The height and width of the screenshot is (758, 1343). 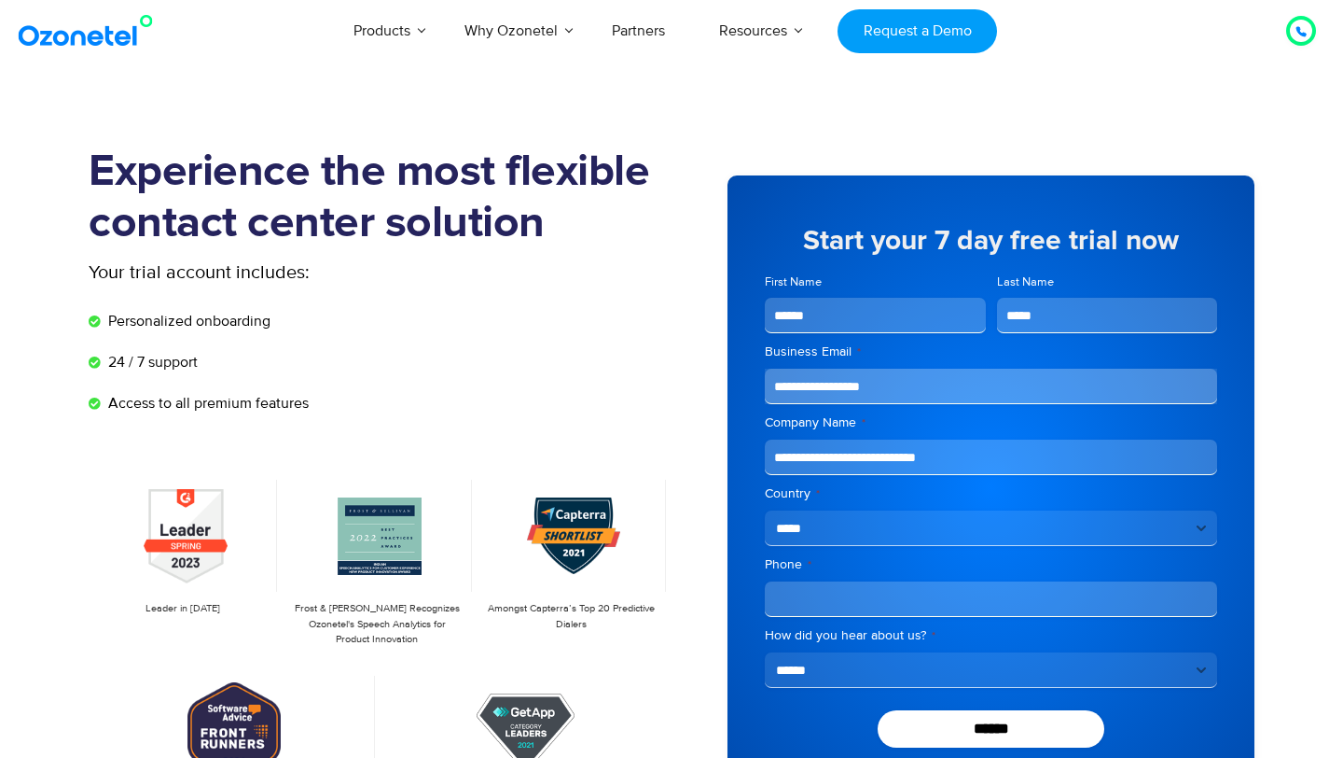 I want to click on label: Phone, so click(x=991, y=564).